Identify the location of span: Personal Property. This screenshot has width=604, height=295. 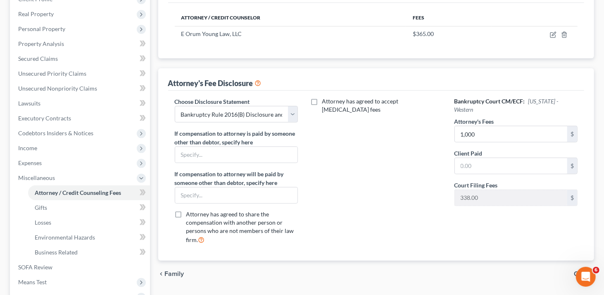
(42, 29).